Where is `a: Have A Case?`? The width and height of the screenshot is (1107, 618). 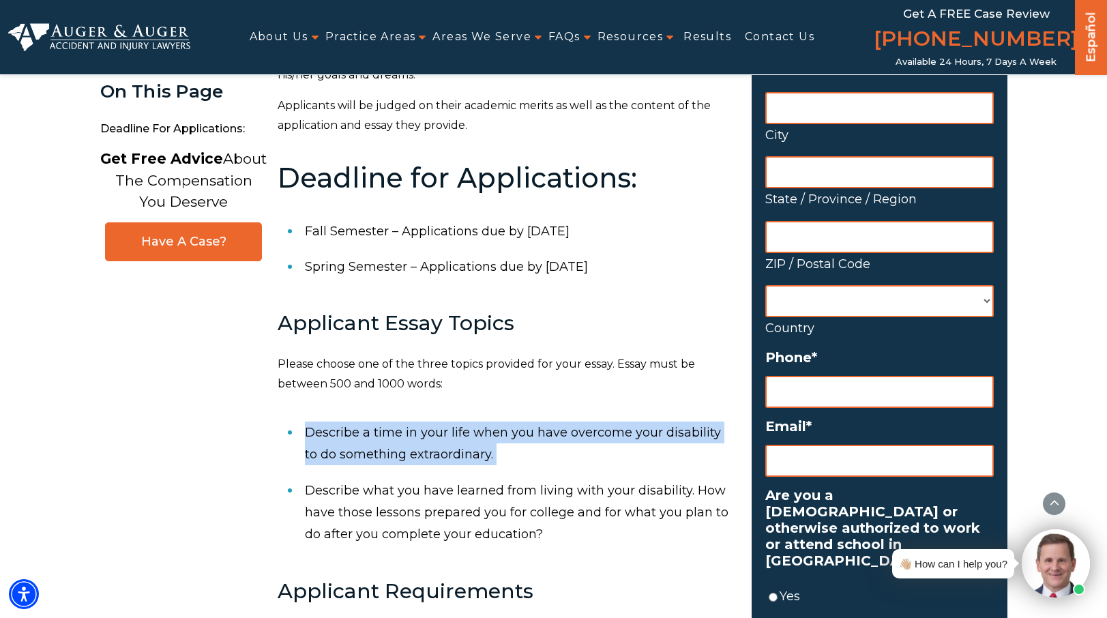
a: Have A Case? is located at coordinates (184, 242).